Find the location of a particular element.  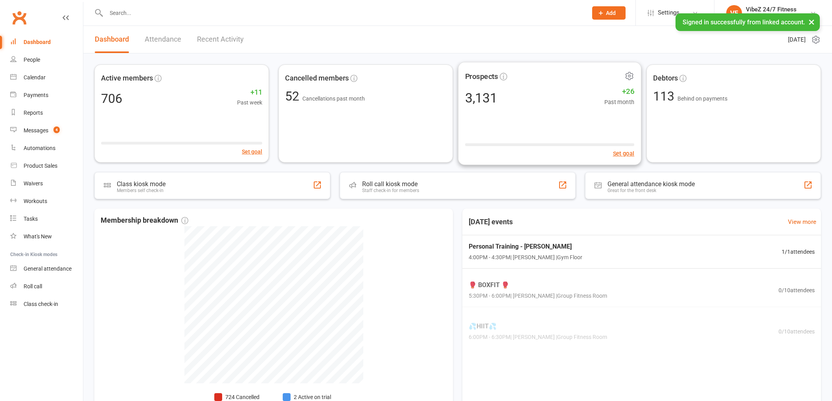

div: Waivers is located at coordinates (33, 184).